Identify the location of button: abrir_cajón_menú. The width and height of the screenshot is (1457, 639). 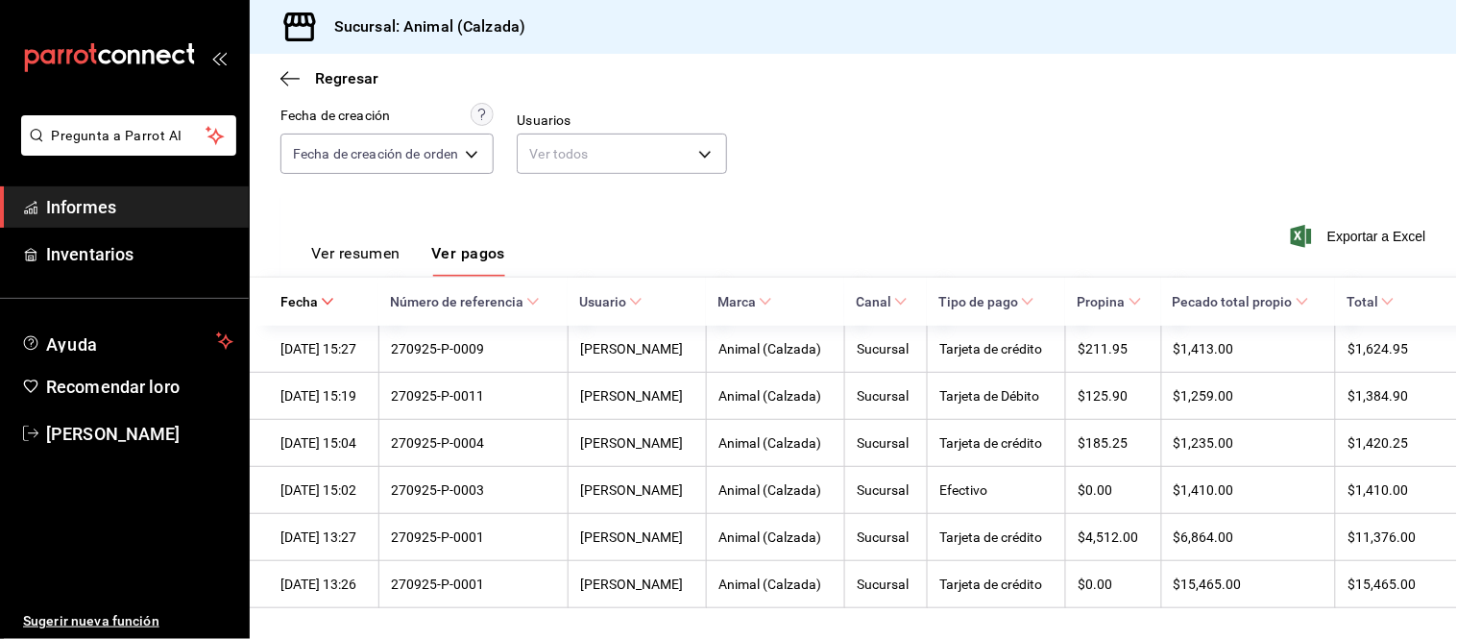
(219, 58).